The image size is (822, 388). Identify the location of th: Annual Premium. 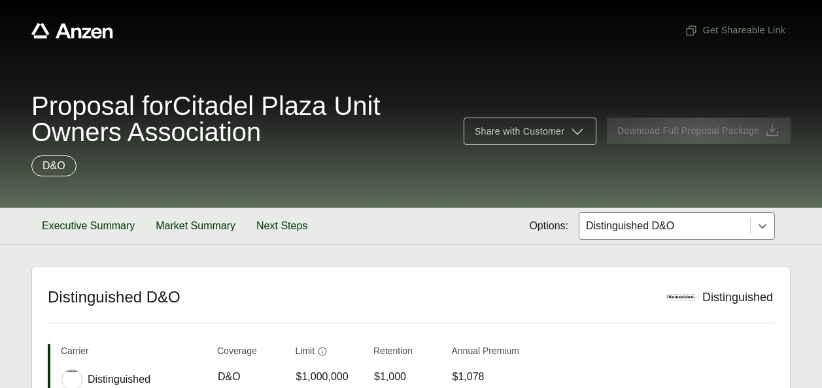
(486, 354).